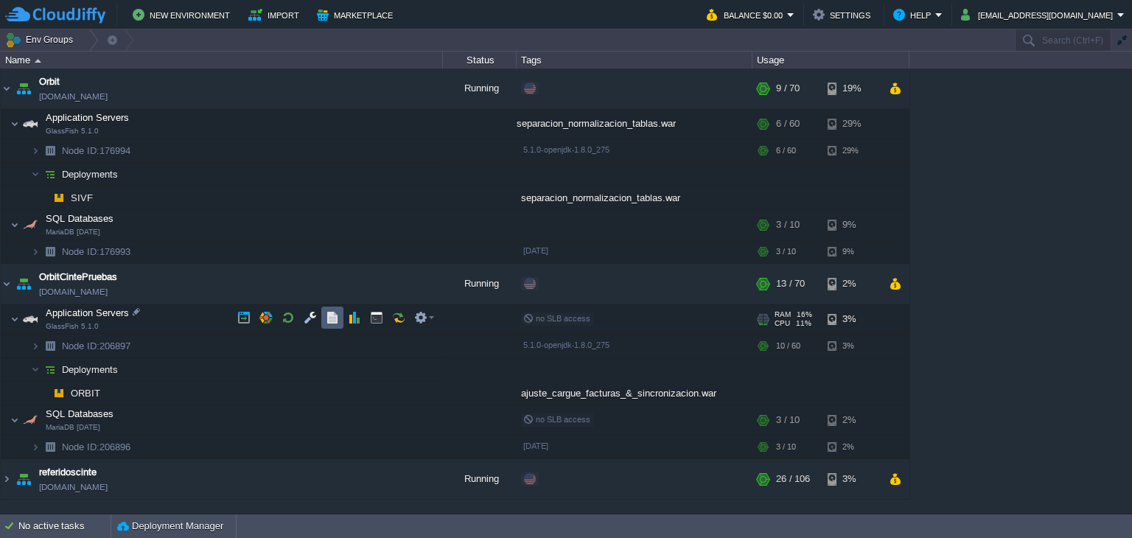  I want to click on div: Tags, so click(634, 60).